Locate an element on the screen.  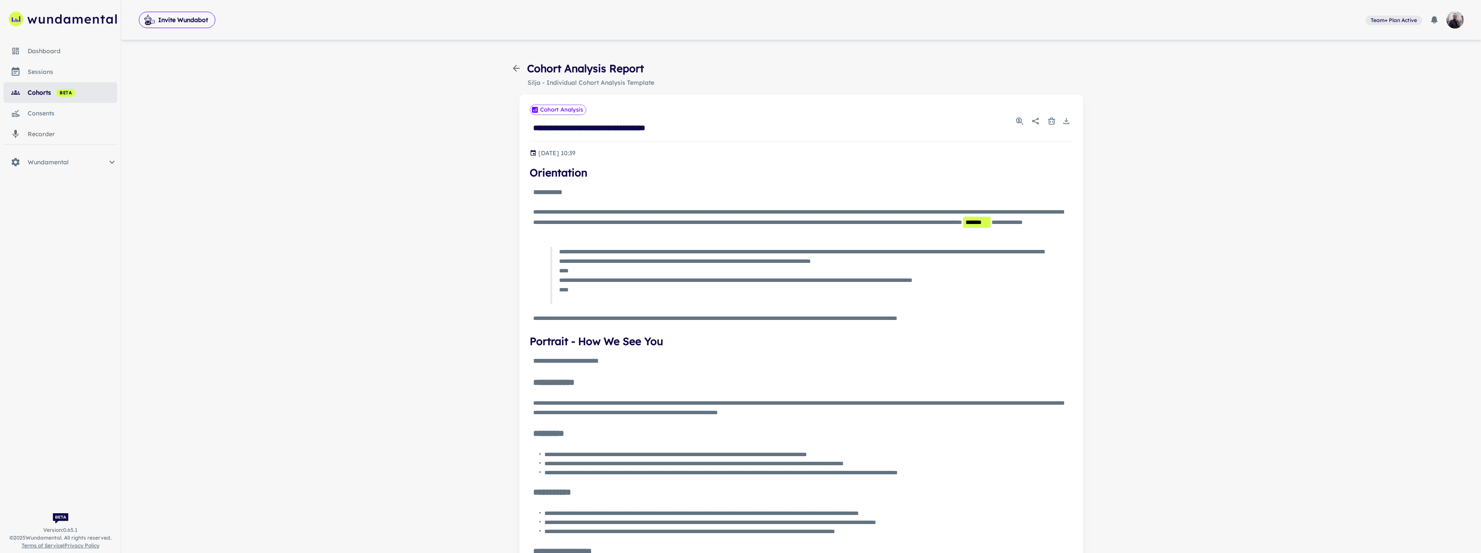
button: Download is located at coordinates (1066, 121).